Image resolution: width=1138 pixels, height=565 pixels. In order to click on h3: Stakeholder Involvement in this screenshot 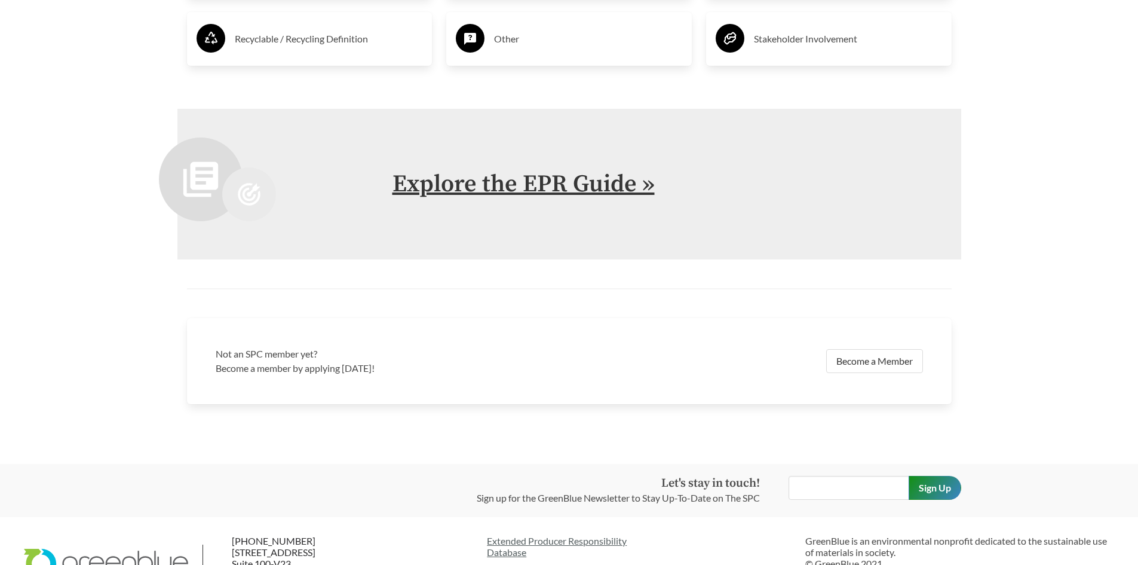, I will do `click(848, 39)`.